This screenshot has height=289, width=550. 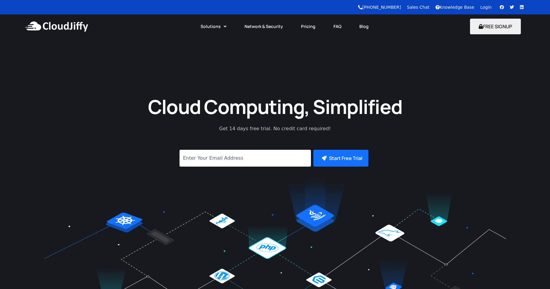 I want to click on a: FAQ, so click(x=337, y=26).